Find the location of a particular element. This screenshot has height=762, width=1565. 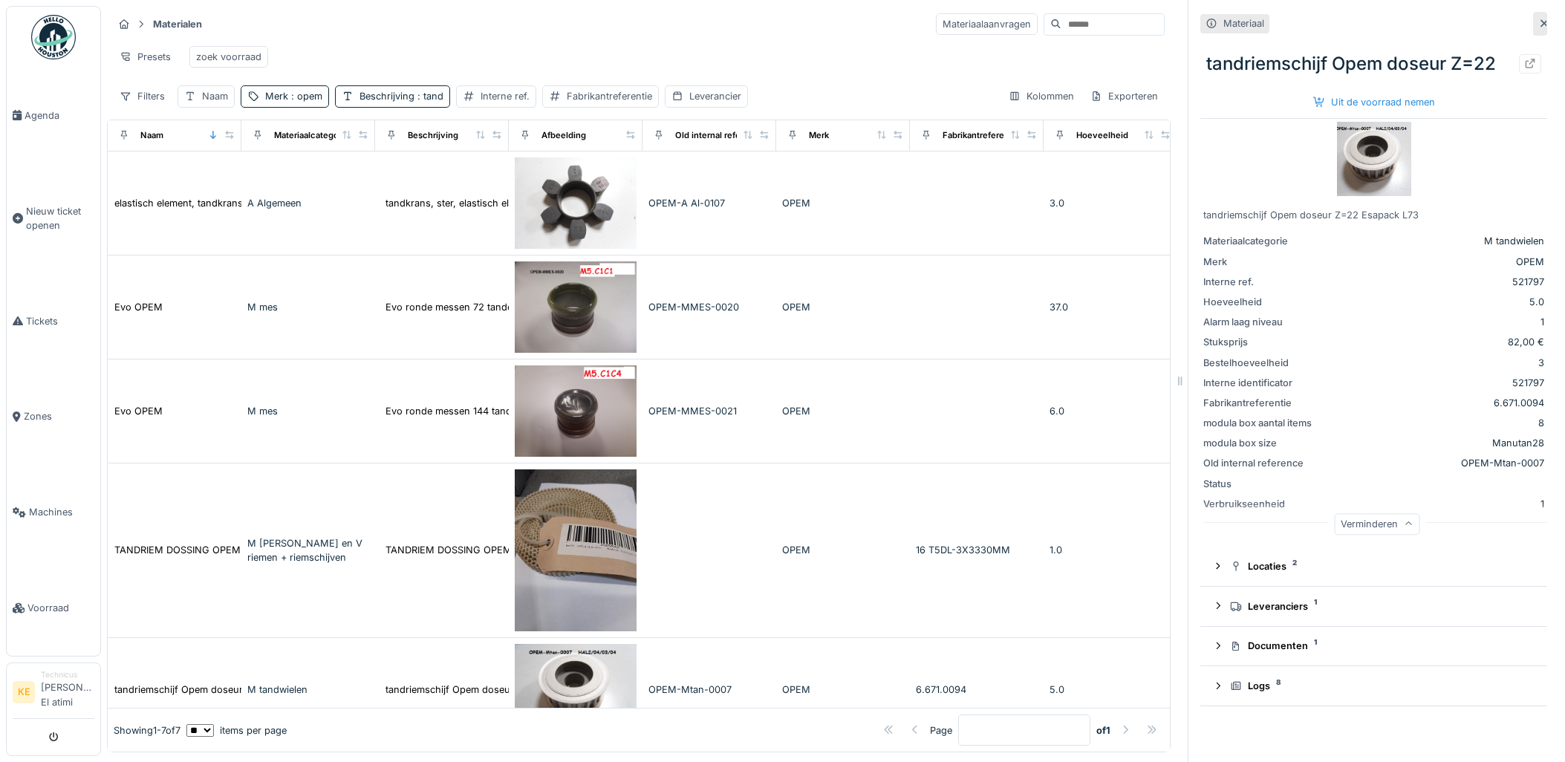

div: zoek voorraad is located at coordinates (229, 56).